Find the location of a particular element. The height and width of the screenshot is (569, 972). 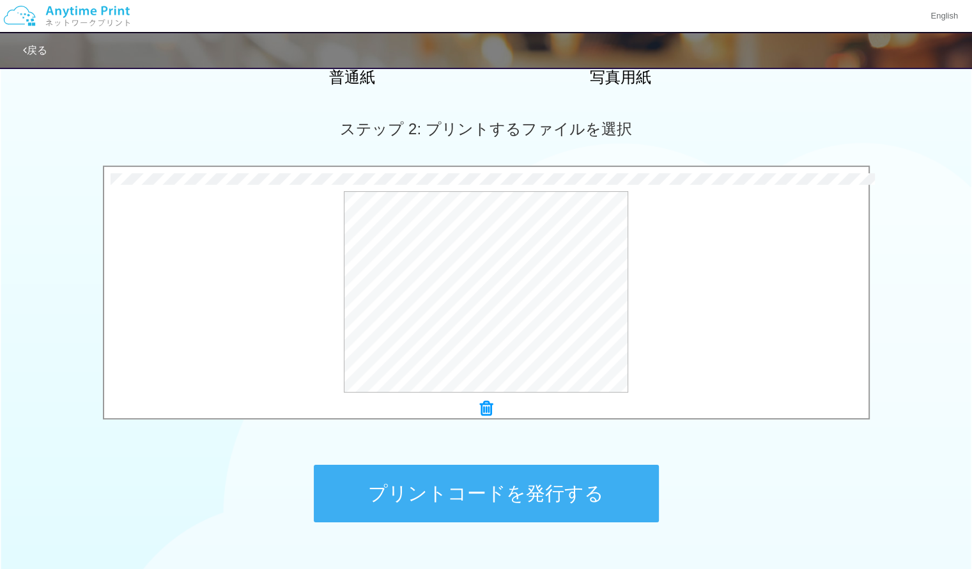

h2: 普通紙 is located at coordinates (352, 77).